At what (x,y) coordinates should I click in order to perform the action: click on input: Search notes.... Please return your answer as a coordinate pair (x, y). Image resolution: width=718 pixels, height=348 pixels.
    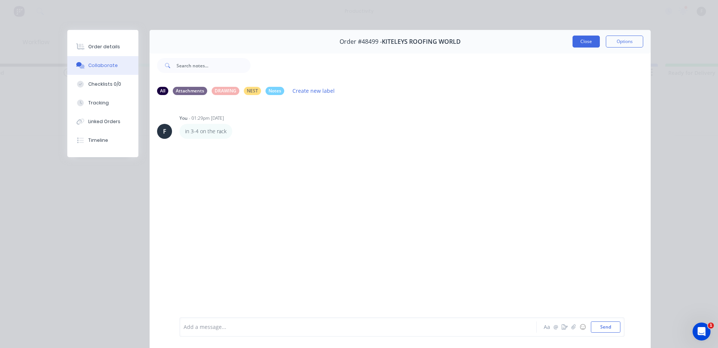
    Looking at the image, I should click on (213, 65).